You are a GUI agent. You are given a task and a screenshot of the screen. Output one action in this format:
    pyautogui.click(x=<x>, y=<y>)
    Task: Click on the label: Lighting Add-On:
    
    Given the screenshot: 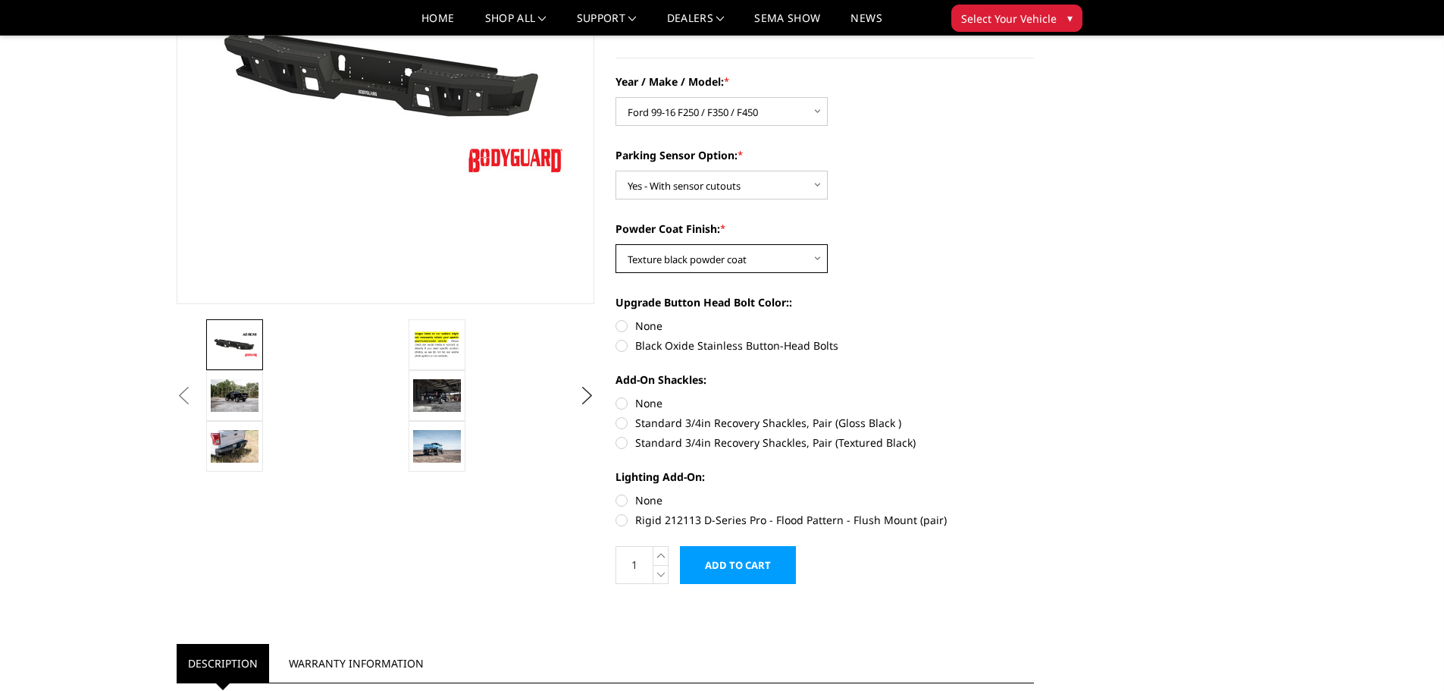 What is the action you would take?
    pyautogui.click(x=825, y=476)
    